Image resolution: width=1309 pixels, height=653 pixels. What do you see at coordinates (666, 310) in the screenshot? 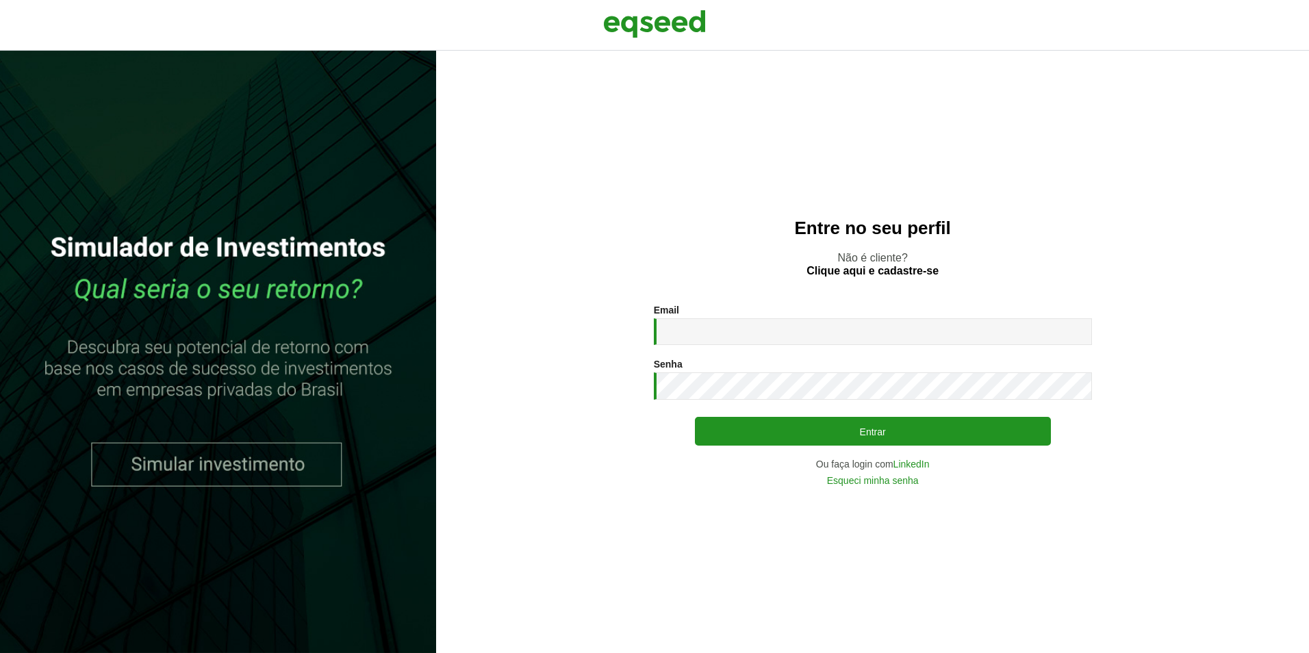
I see `label: Email` at bounding box center [666, 310].